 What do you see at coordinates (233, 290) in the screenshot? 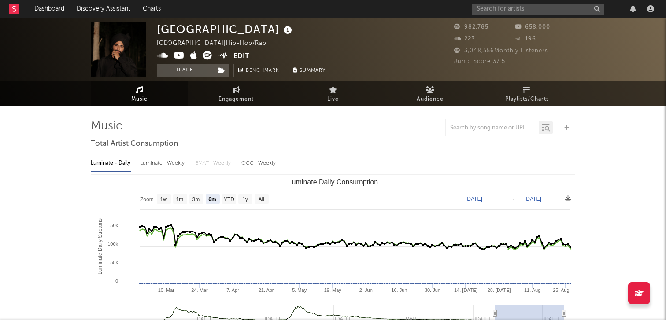
I see `text: 7. Apr` at bounding box center [233, 290].